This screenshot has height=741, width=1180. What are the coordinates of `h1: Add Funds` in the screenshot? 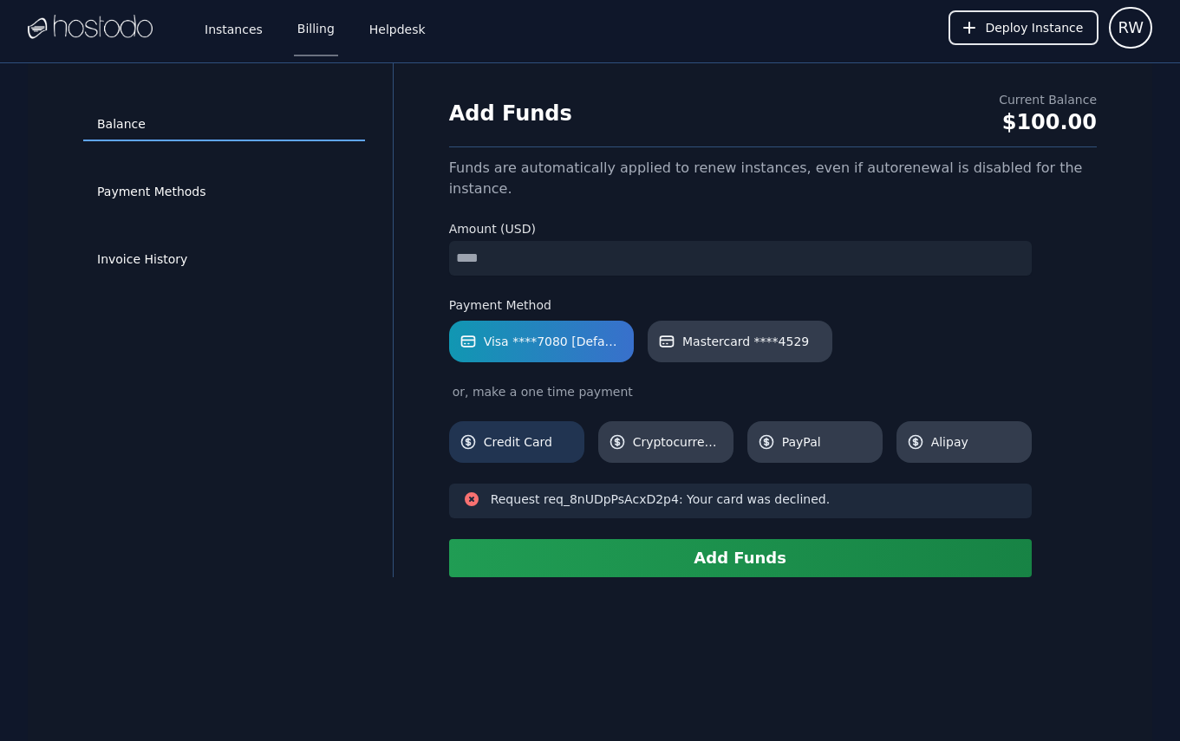 It's located at (511, 114).